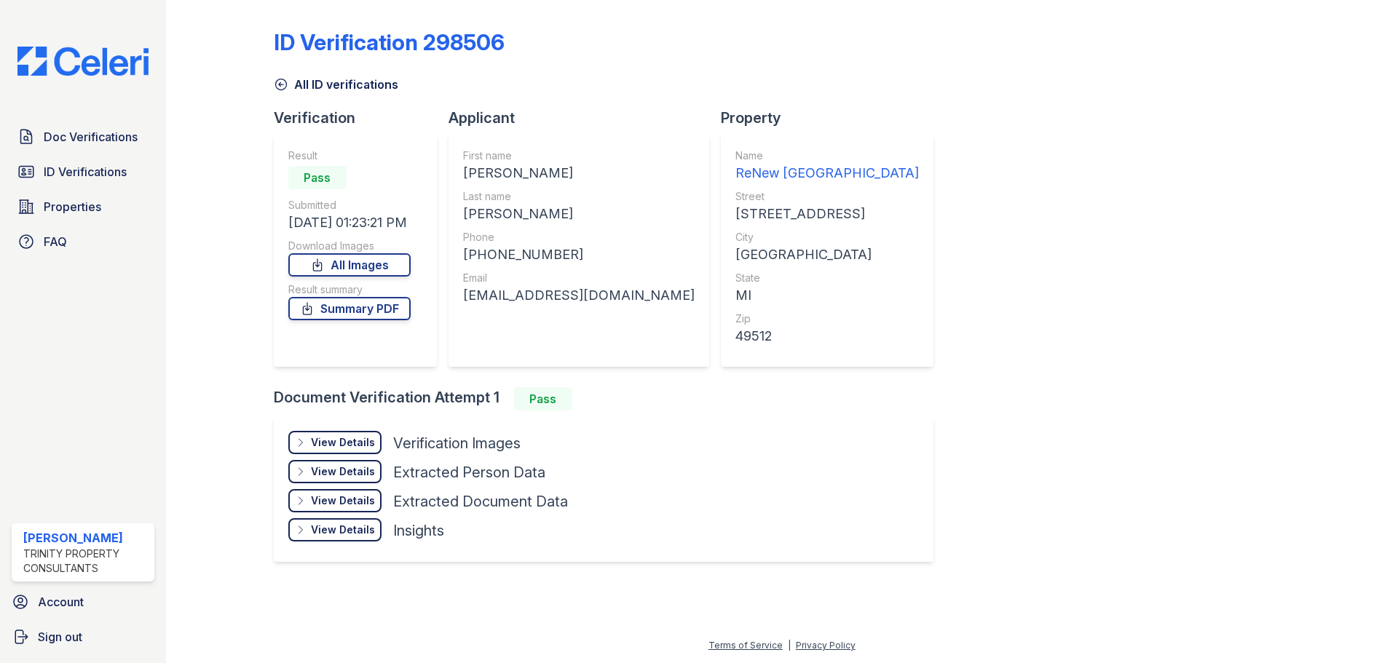 The width and height of the screenshot is (1398, 663). I want to click on a: Summary PDF, so click(349, 309).